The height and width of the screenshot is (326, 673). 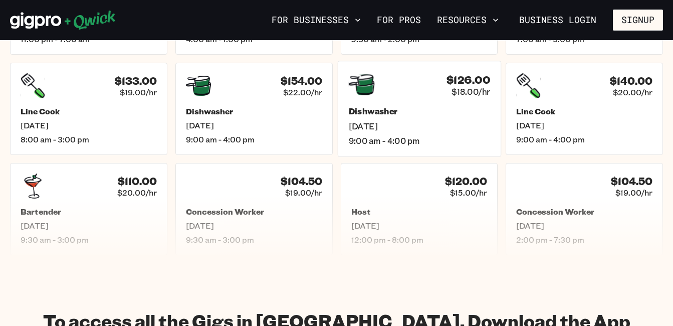 What do you see at coordinates (468, 80) in the screenshot?
I see `h4: $126.00` at bounding box center [468, 80].